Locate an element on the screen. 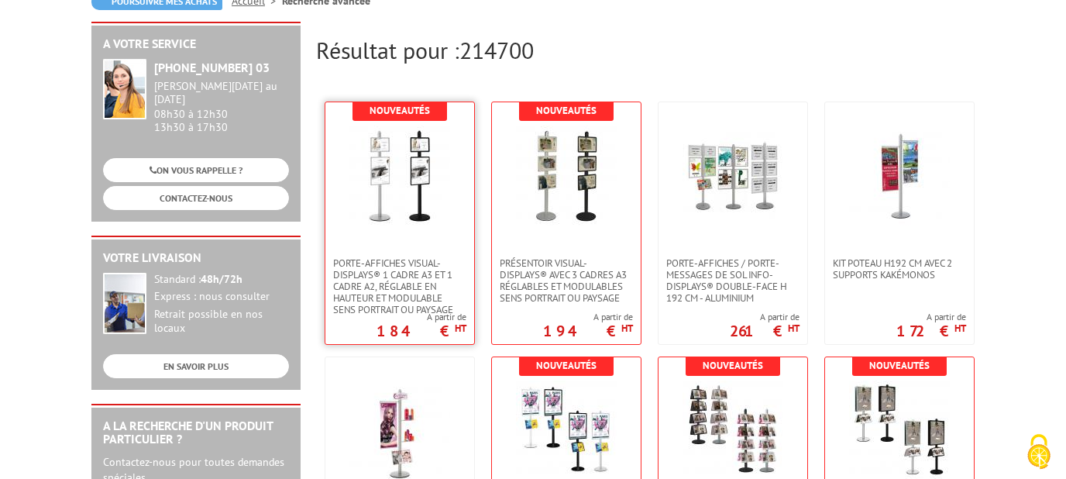  h2: Votre livraison is located at coordinates (196, 258).